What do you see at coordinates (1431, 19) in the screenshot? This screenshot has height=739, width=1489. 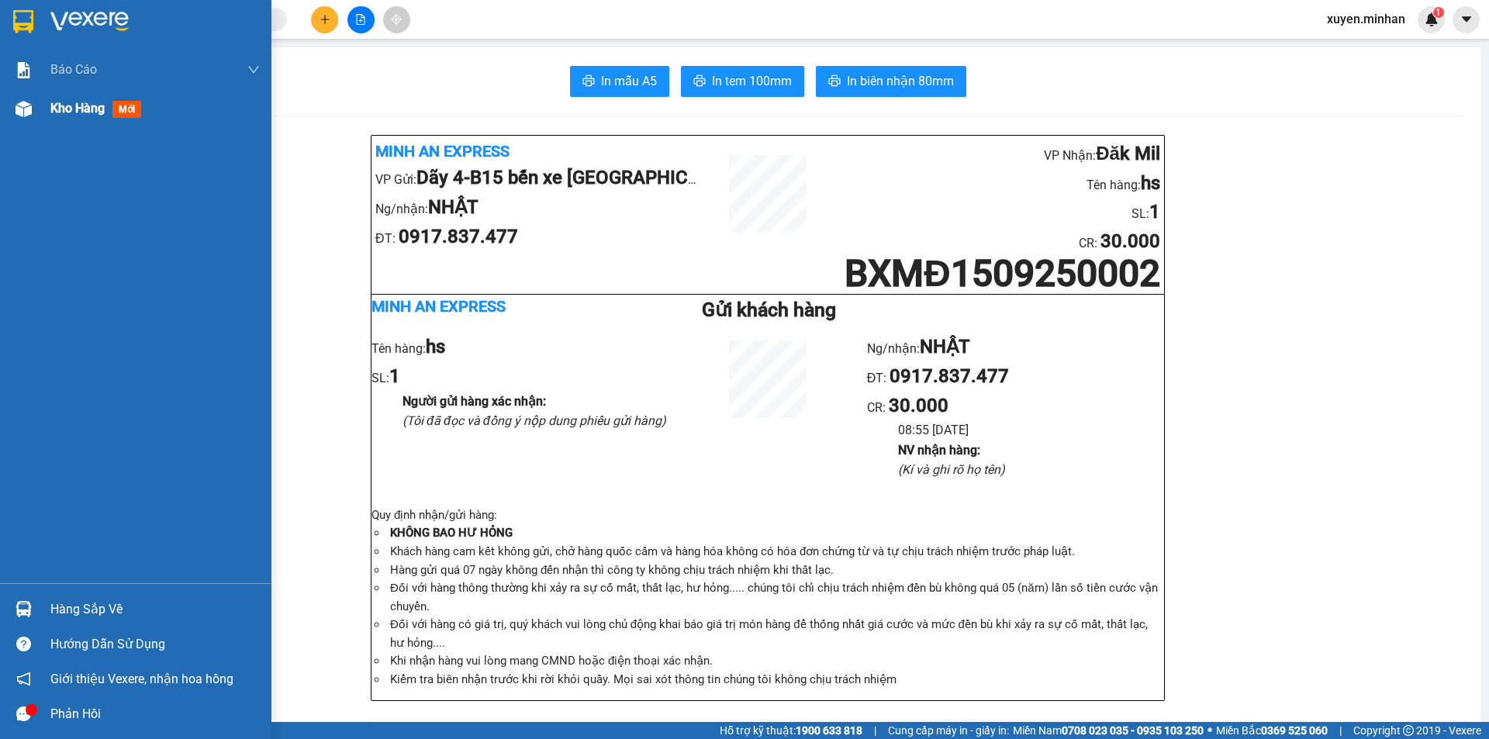 I see `img: icon-new-feature` at bounding box center [1431, 19].